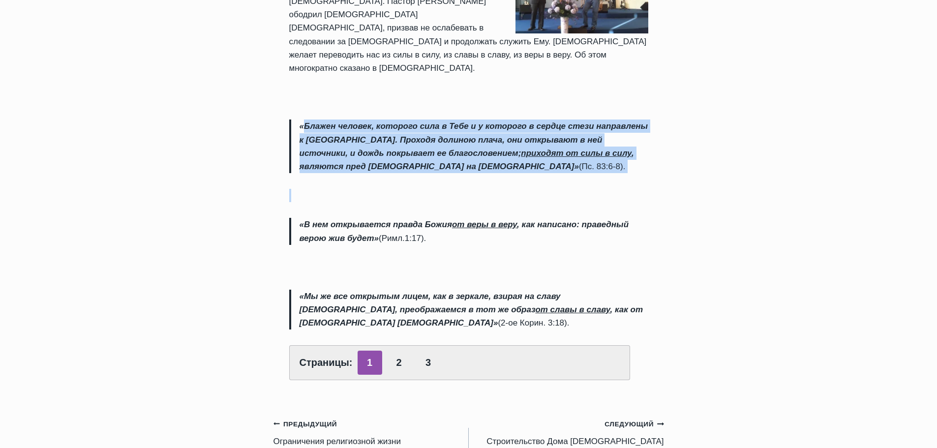 Image resolution: width=937 pixels, height=448 pixels. Describe the element at coordinates (399, 363) in the screenshot. I see `a: 2` at that location.